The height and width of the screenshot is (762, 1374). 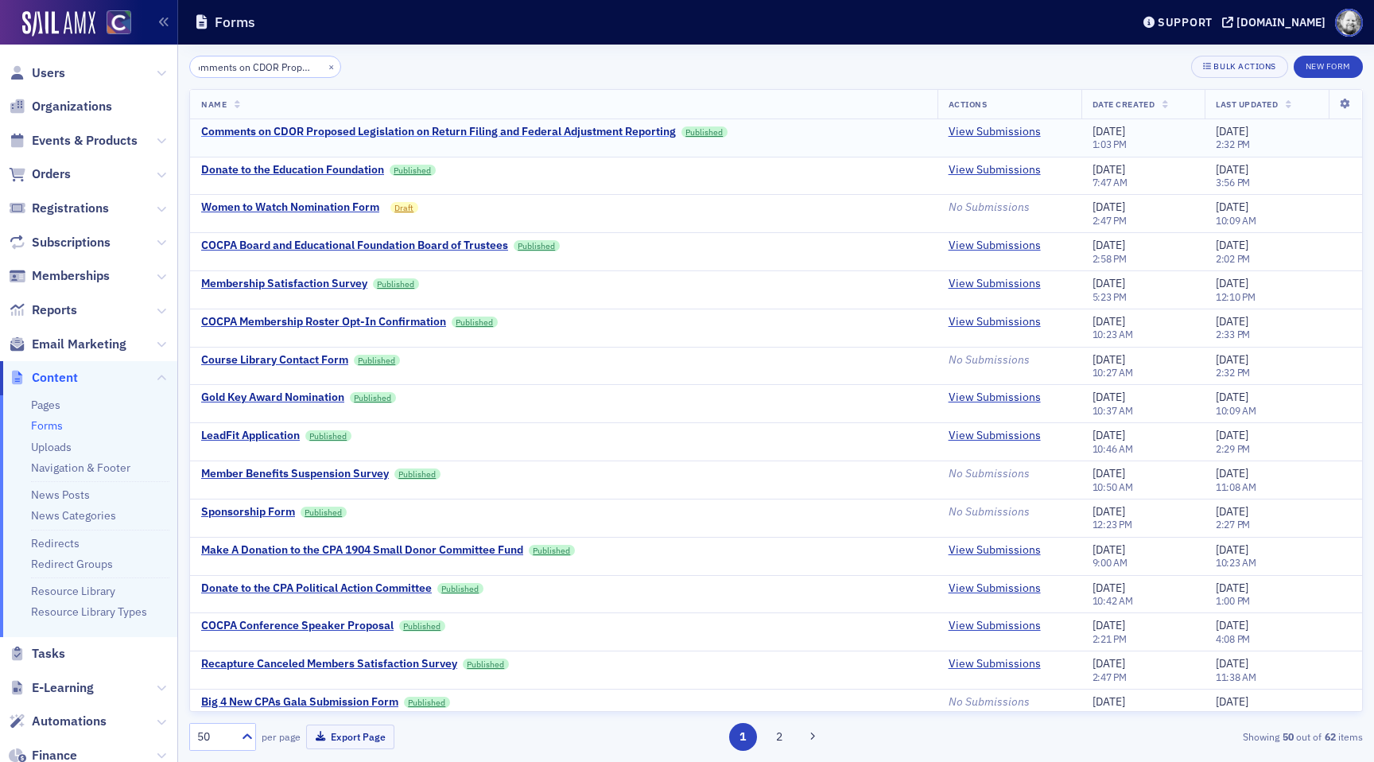 I want to click on div: Make A Donation to the CPA 1904 Small Donor Committee Fund, so click(x=362, y=550).